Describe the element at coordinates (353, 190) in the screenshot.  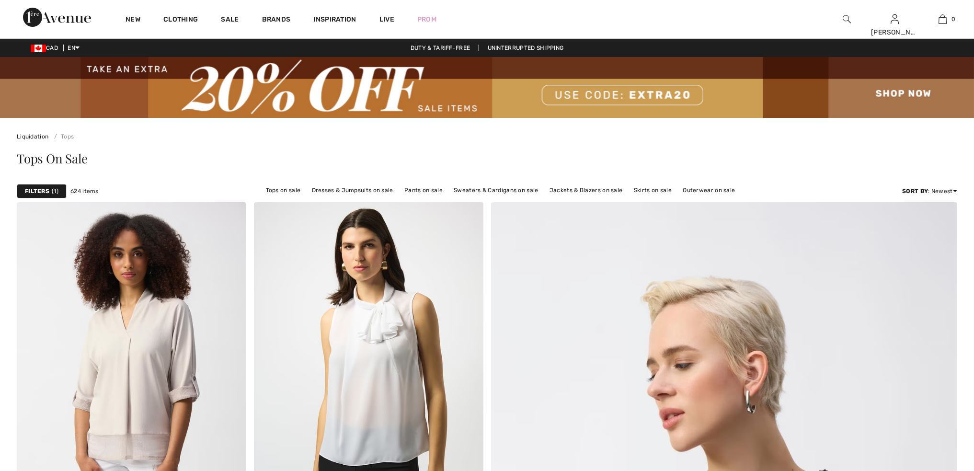
I see `a: Dresses & Jumpsuits on sale` at that location.